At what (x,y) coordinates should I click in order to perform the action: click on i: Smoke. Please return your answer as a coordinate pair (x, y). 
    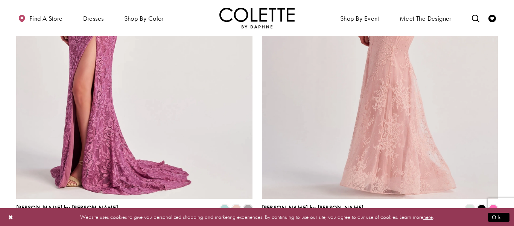
    Looking at the image, I should click on (248, 209).